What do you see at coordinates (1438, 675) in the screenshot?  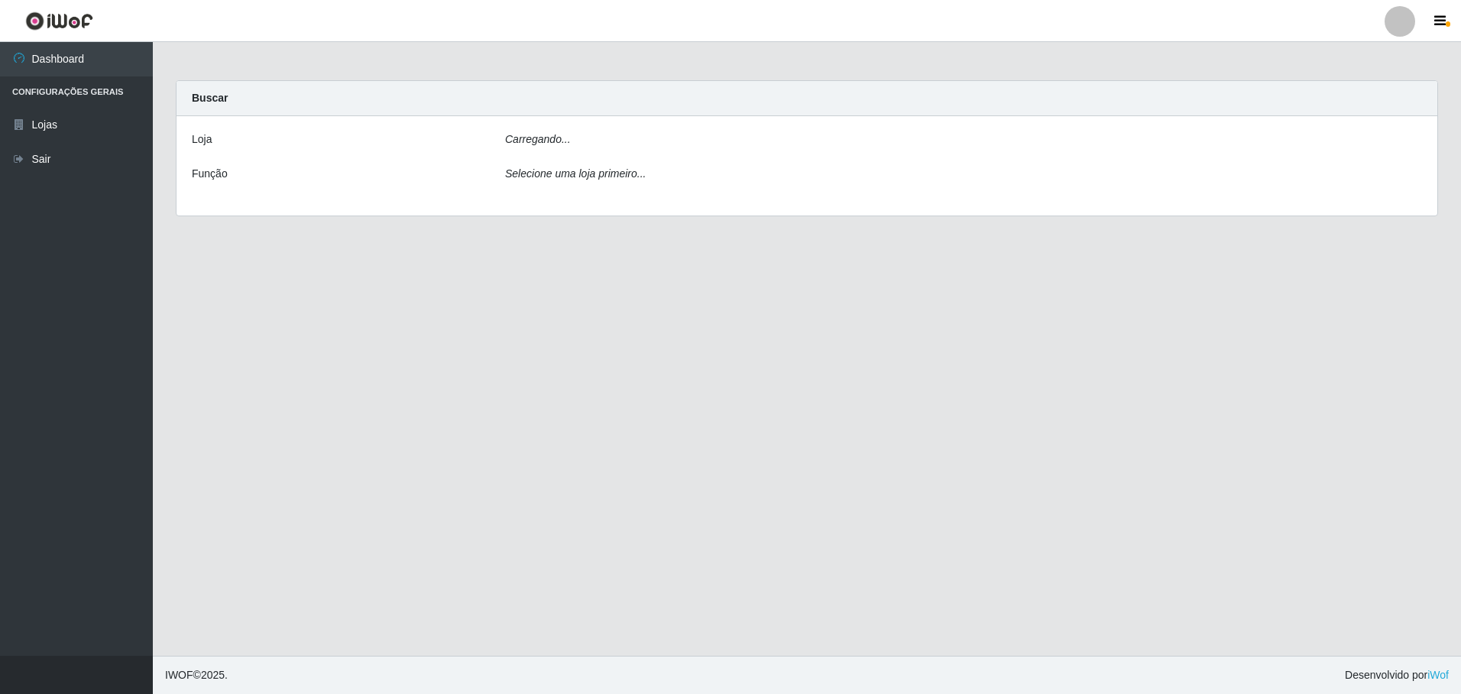 I see `a: iWof` at bounding box center [1438, 675].